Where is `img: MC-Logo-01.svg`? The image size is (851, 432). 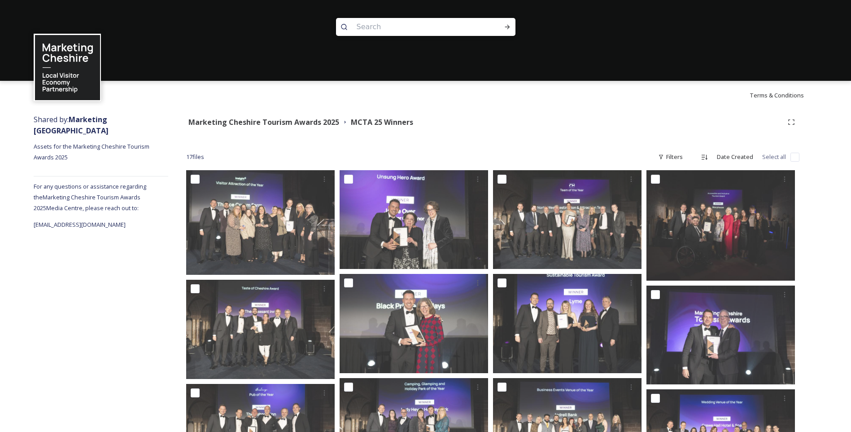 img: MC-Logo-01.svg is located at coordinates (67, 67).